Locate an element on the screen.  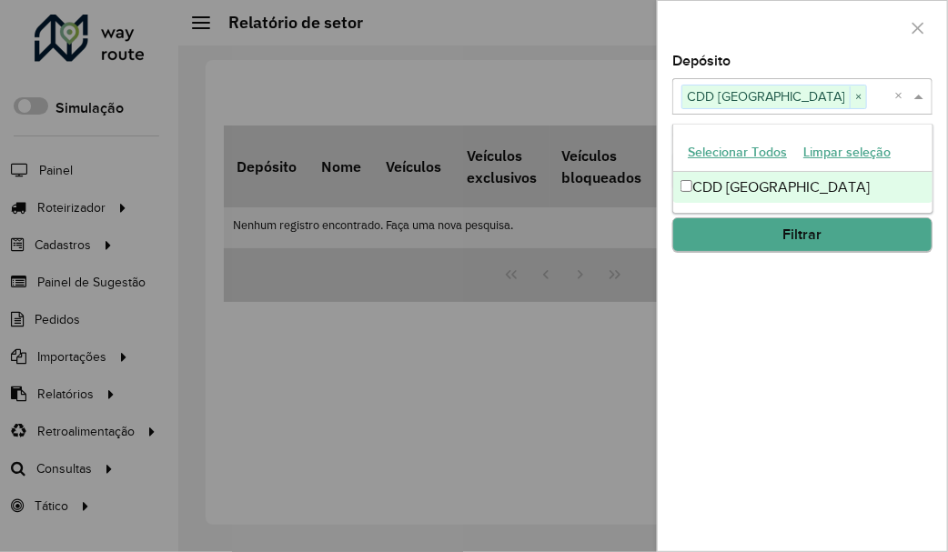
ng-dropdown-panel: Options list is located at coordinates (802, 168).